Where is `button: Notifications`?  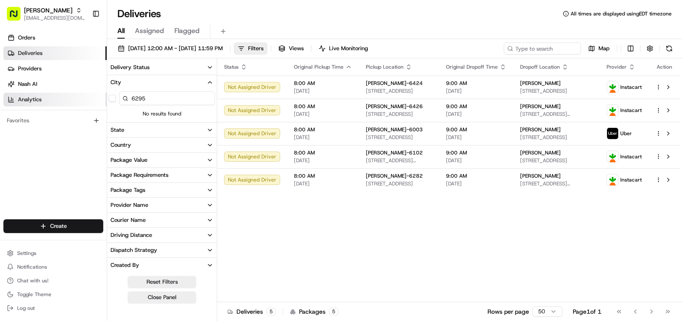 button: Notifications is located at coordinates (53, 267).